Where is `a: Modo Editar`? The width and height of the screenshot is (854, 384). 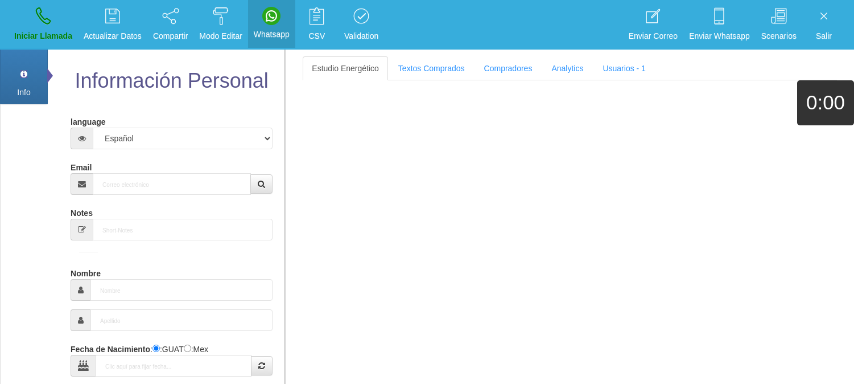
a: Modo Editar is located at coordinates (220, 24).